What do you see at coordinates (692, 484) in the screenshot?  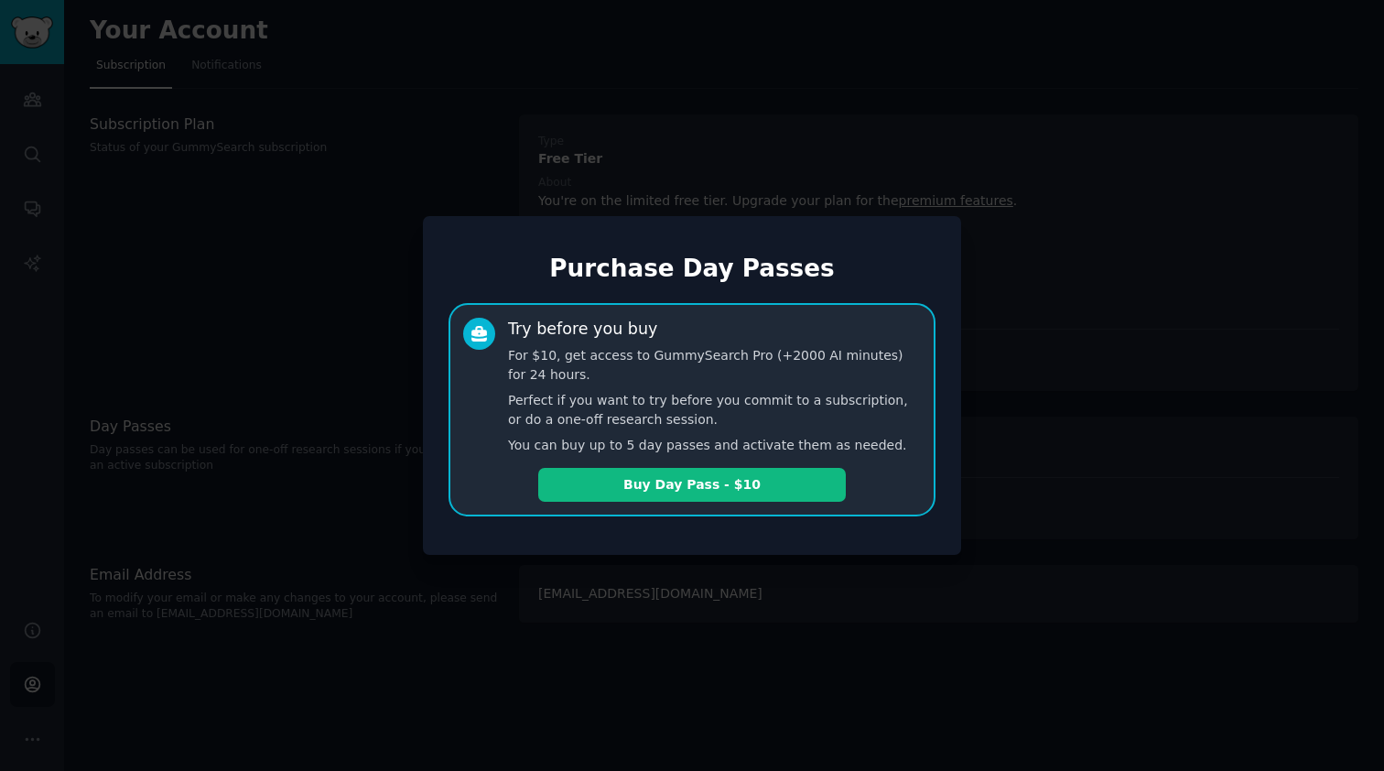 I see `button: Buy Day Pass - $10` at bounding box center [692, 484].